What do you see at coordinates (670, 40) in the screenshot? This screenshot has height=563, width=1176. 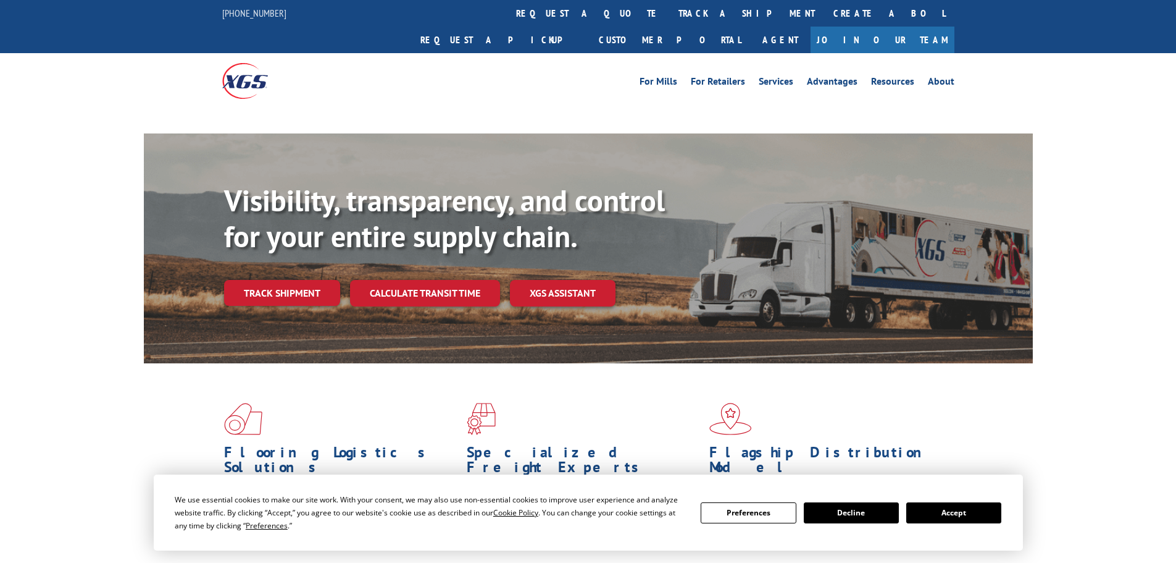 I see `a: Customer Portal` at bounding box center [670, 40].